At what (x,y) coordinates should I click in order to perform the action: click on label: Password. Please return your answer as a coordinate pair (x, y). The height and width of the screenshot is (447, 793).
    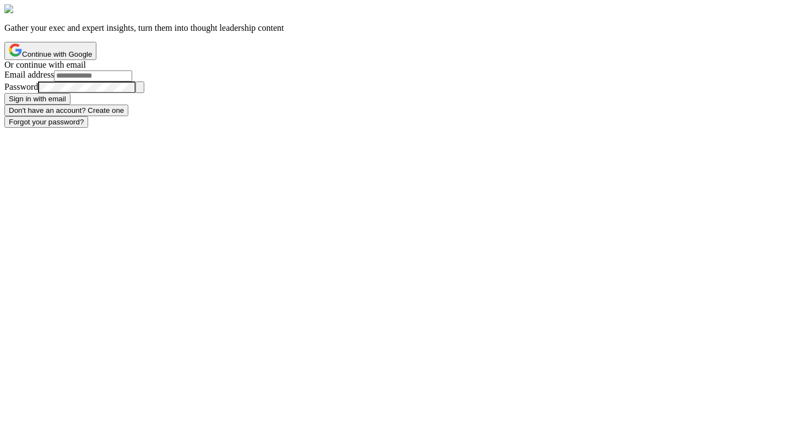
    Looking at the image, I should click on (21, 86).